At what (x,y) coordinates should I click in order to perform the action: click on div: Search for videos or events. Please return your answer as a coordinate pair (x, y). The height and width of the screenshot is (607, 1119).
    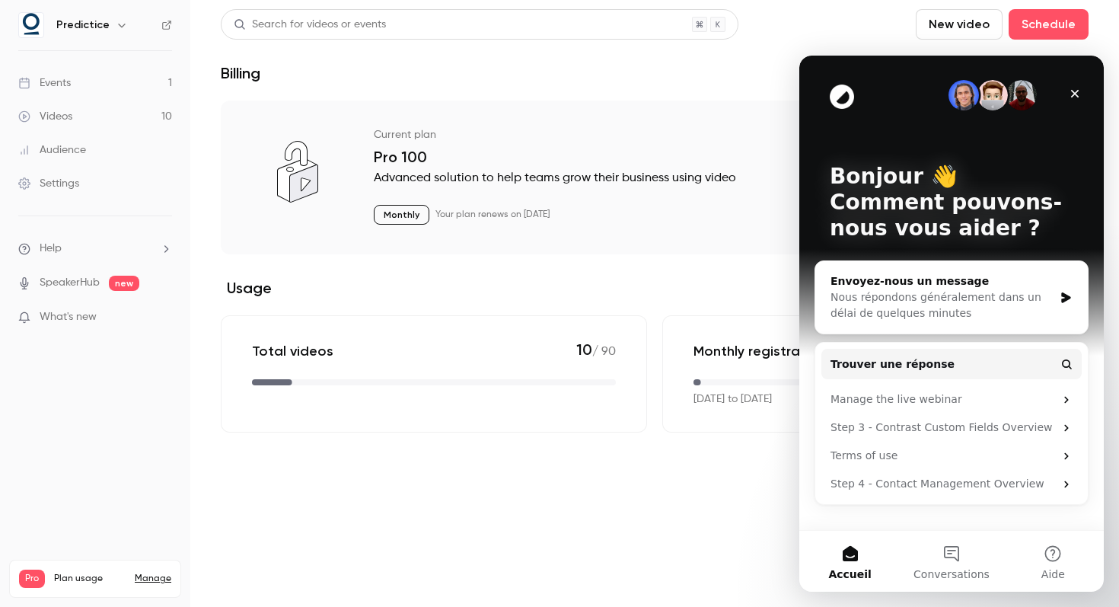
    Looking at the image, I should click on (310, 24).